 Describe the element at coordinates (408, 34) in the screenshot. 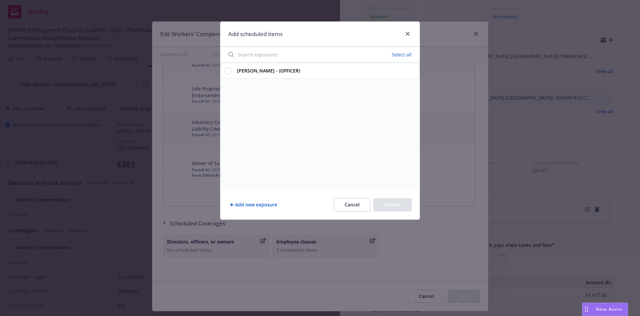

I see `a: close` at that location.